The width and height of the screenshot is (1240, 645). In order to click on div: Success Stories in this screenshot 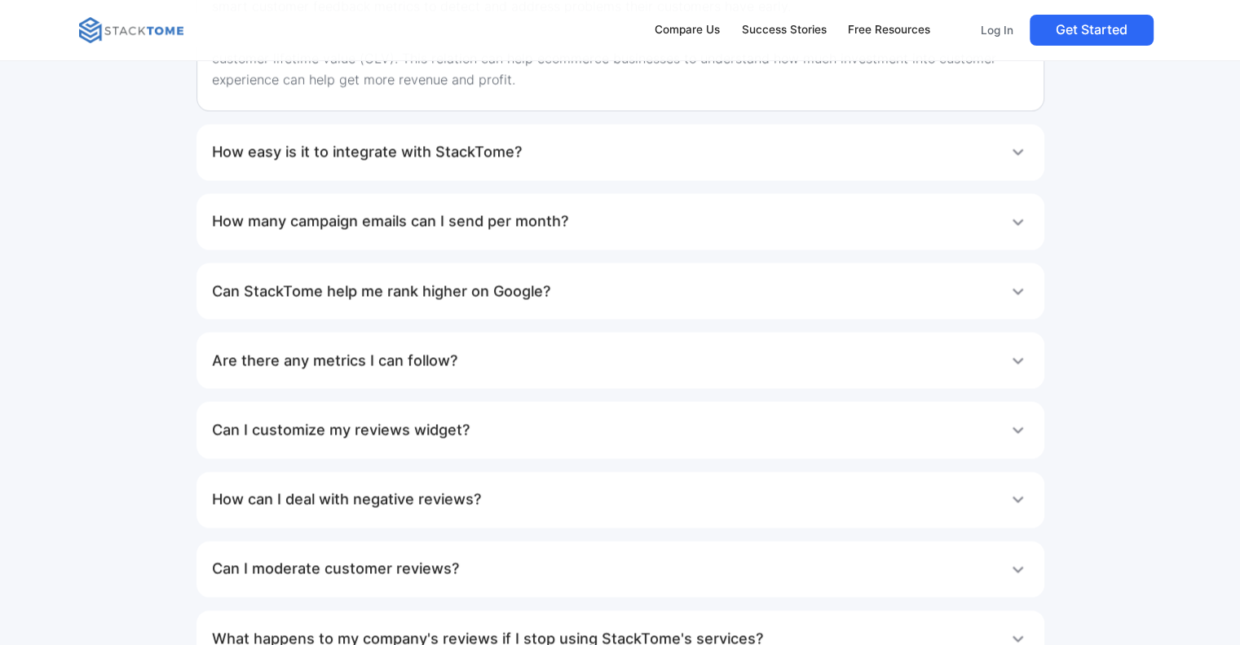, I will do `click(783, 30)`.